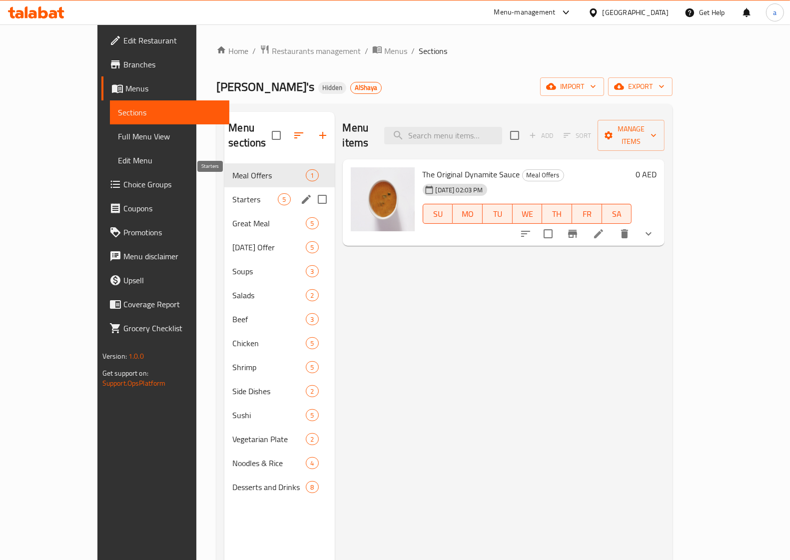 The height and width of the screenshot is (560, 790). What do you see at coordinates (172, 64) in the screenshot?
I see `span: Branches` at bounding box center [172, 64].